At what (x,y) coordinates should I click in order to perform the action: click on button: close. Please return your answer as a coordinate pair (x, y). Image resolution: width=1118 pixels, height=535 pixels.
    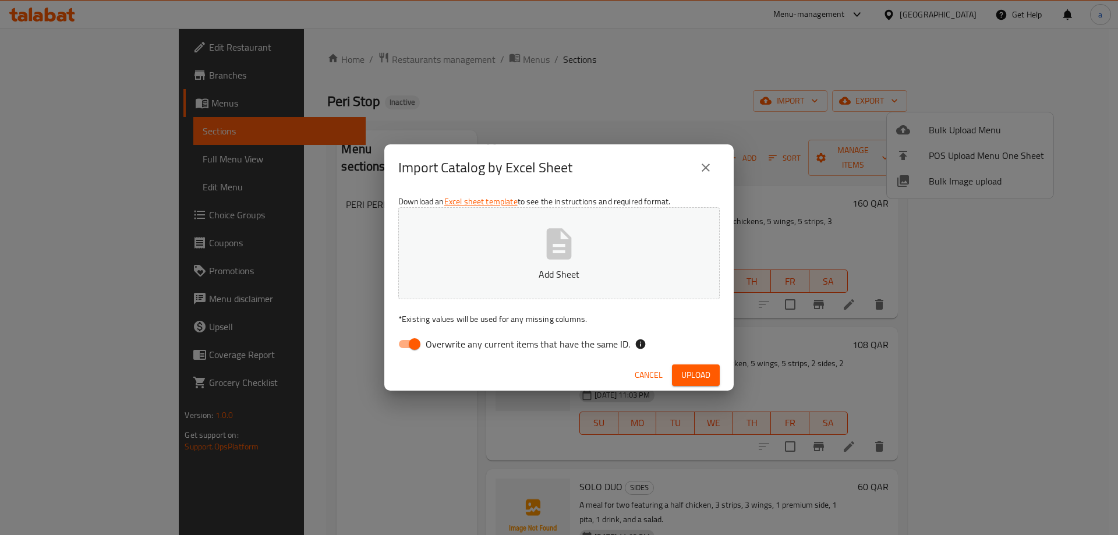
    Looking at the image, I should click on (706, 168).